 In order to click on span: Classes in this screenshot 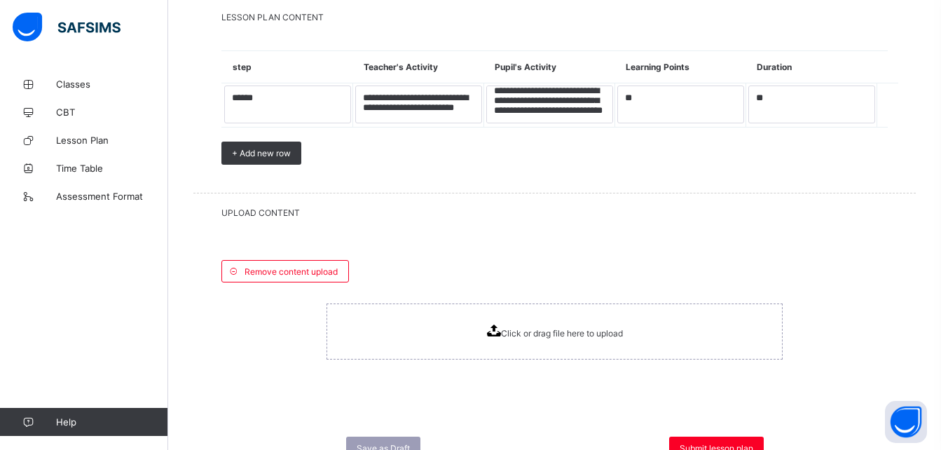, I will do `click(112, 84)`.